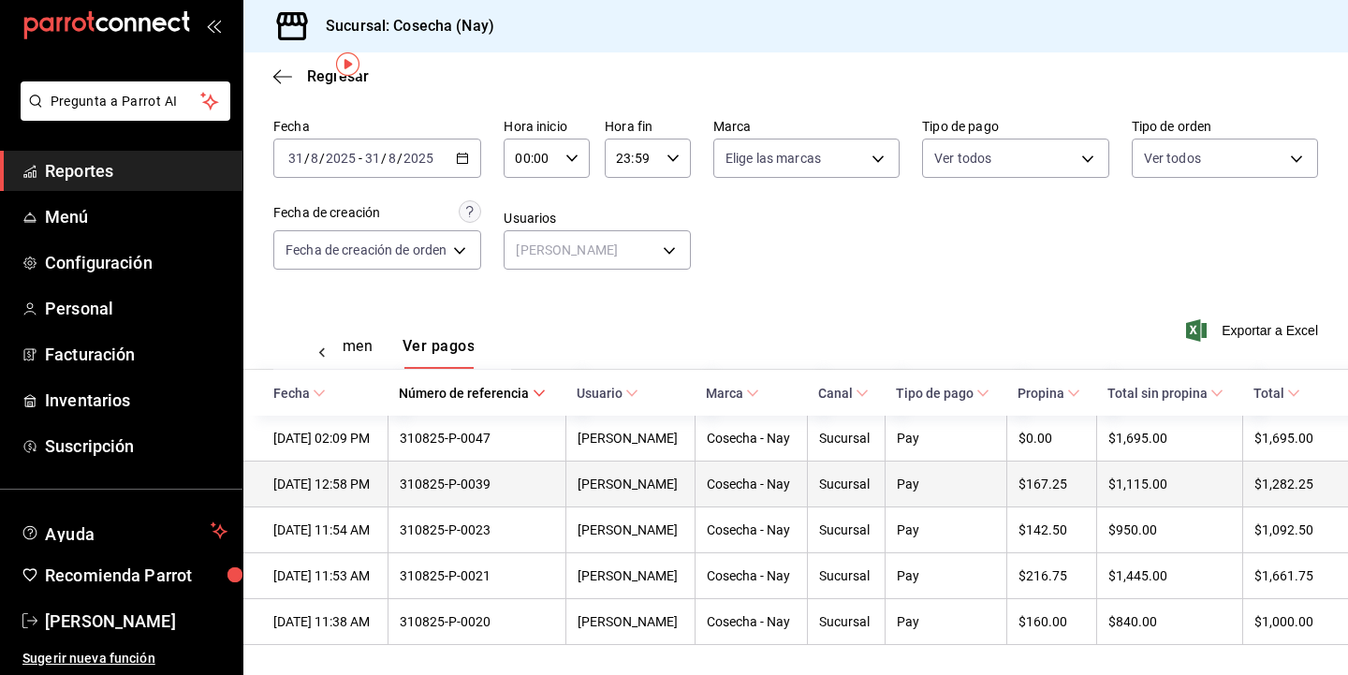 The width and height of the screenshot is (1348, 675). What do you see at coordinates (122, 114) in the screenshot?
I see `a: Pregunta a Parrot AI` at bounding box center [122, 114].